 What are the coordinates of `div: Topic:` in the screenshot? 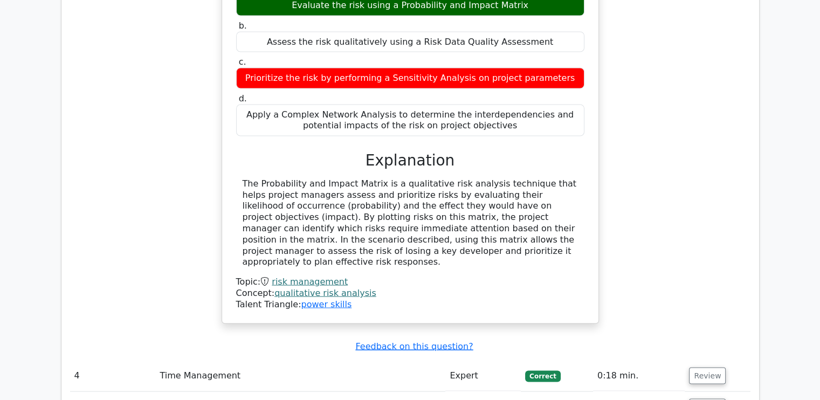 It's located at (410, 281).